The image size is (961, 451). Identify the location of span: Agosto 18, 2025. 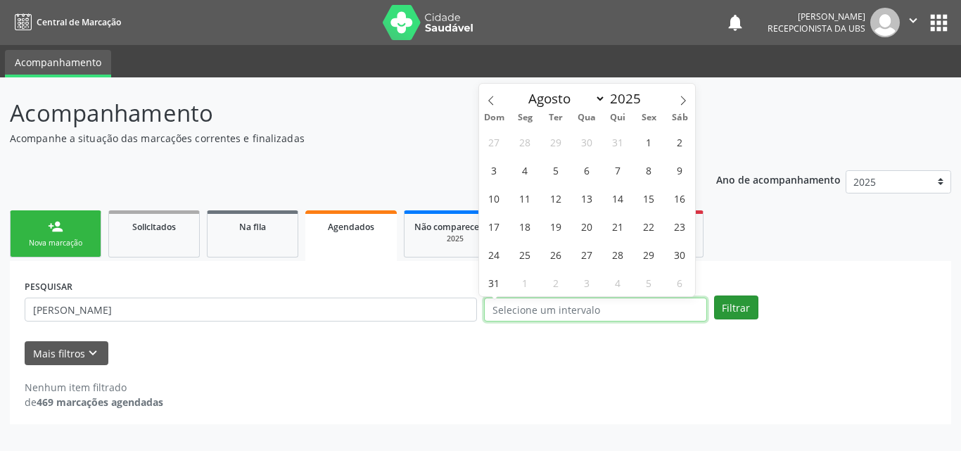
(525, 226).